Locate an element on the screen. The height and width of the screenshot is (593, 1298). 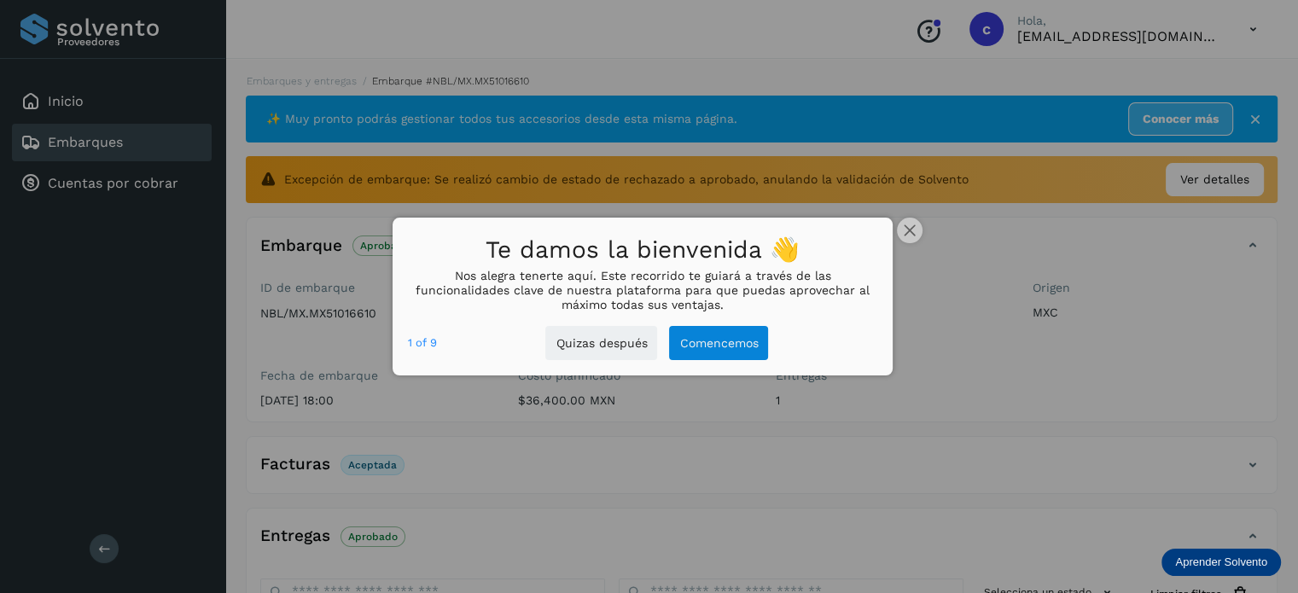
div: step 1 of 9 is located at coordinates (422, 343).